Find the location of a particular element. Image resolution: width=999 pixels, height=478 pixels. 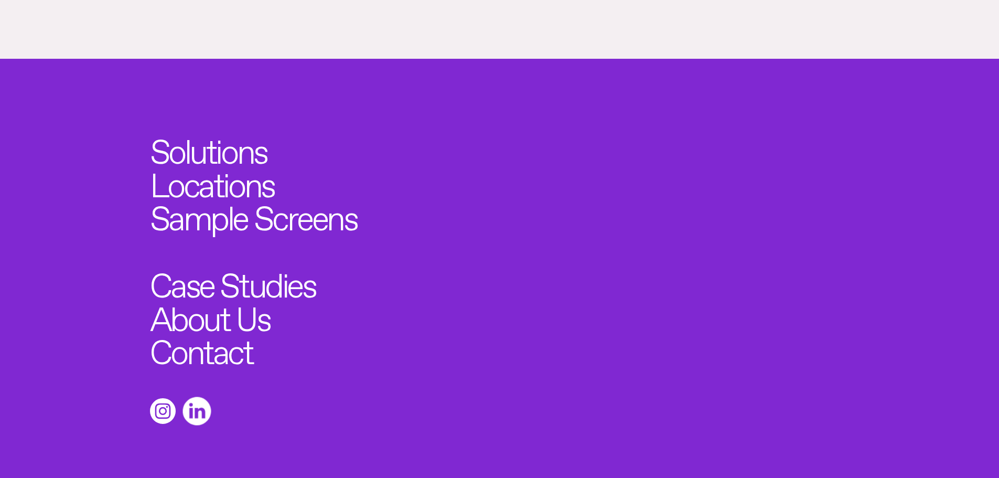

a: Case Studies is located at coordinates (232, 281).